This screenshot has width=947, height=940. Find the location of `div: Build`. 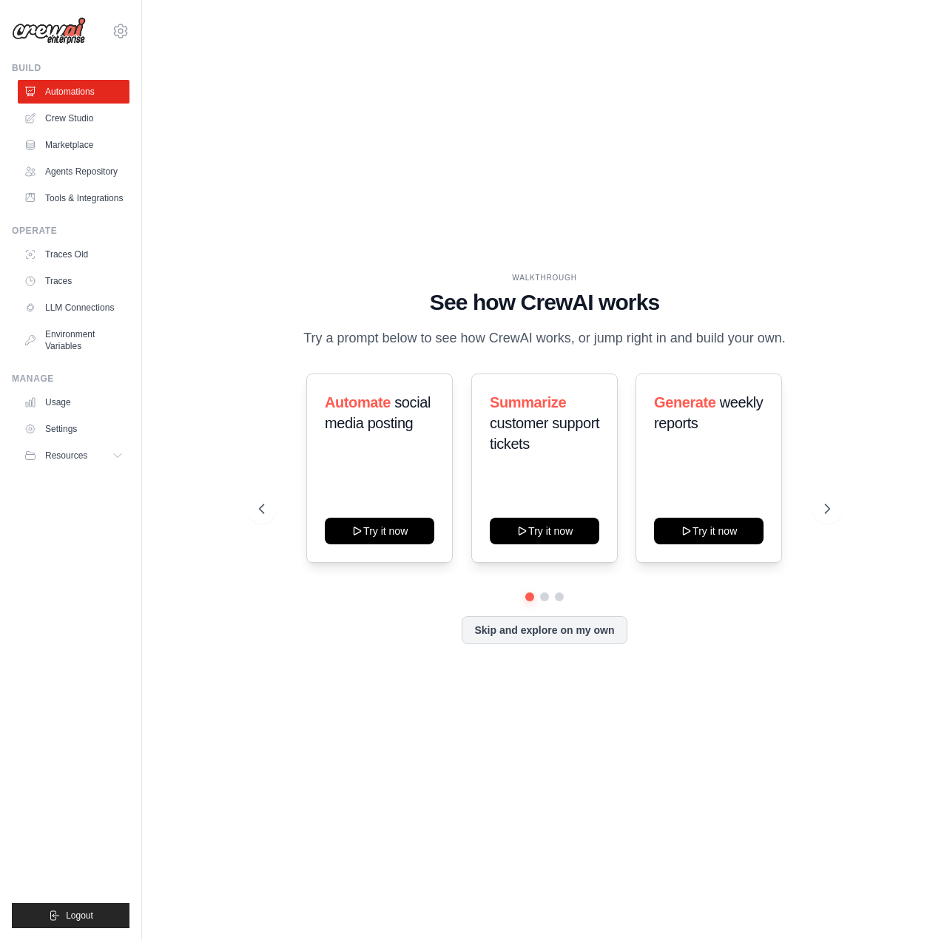

div: Build is located at coordinates (70, 68).